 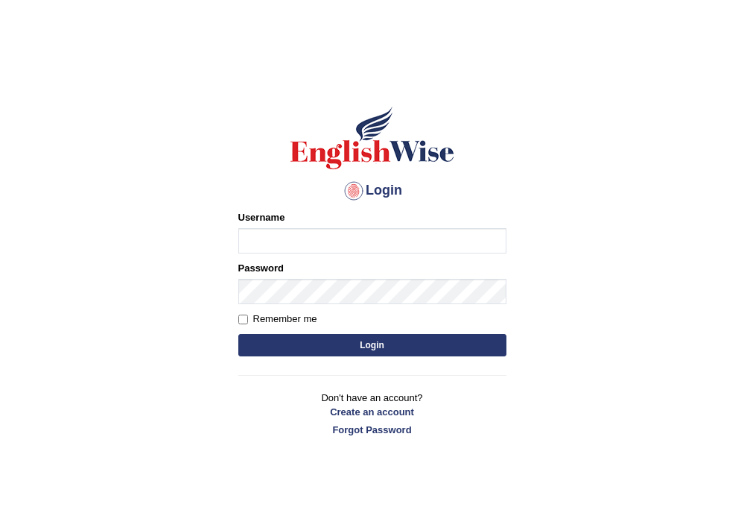 What do you see at coordinates (373, 191) in the screenshot?
I see `h4: Login` at bounding box center [373, 191].